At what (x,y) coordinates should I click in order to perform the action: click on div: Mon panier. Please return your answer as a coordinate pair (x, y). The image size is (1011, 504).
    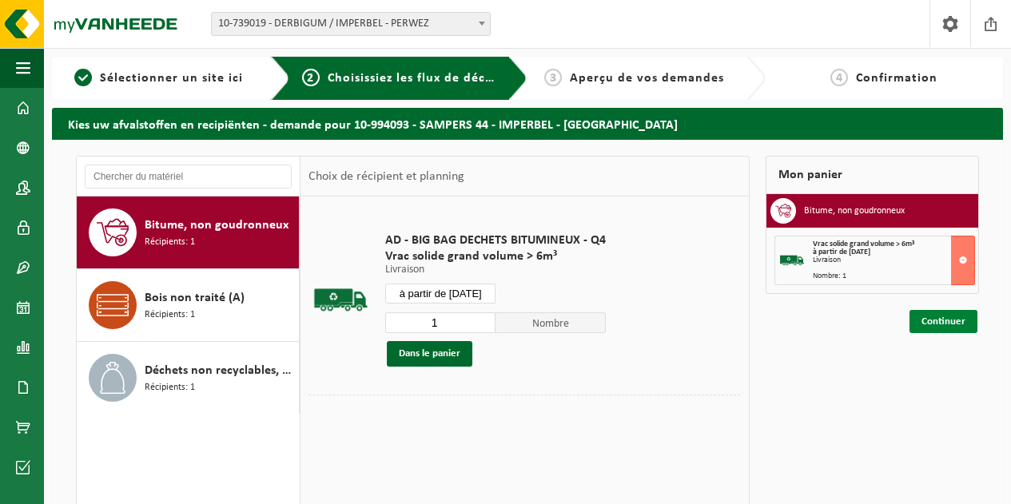
    Looking at the image, I should click on (873, 175).